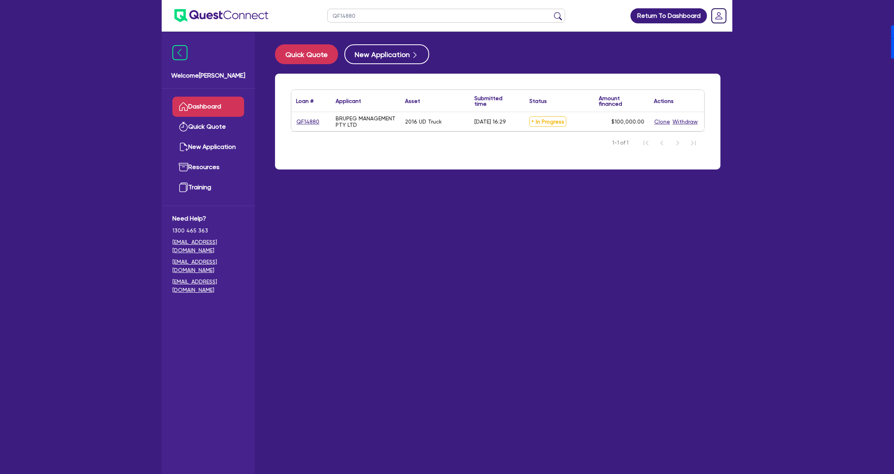 This screenshot has width=894, height=474. Describe the element at coordinates (669, 16) in the screenshot. I see `a: Return To Dashboard` at that location.